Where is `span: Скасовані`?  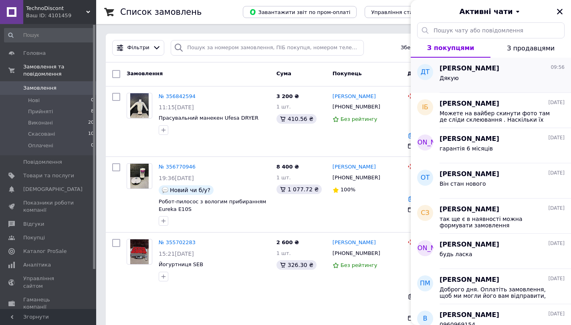 span: Скасовані is located at coordinates (42, 134).